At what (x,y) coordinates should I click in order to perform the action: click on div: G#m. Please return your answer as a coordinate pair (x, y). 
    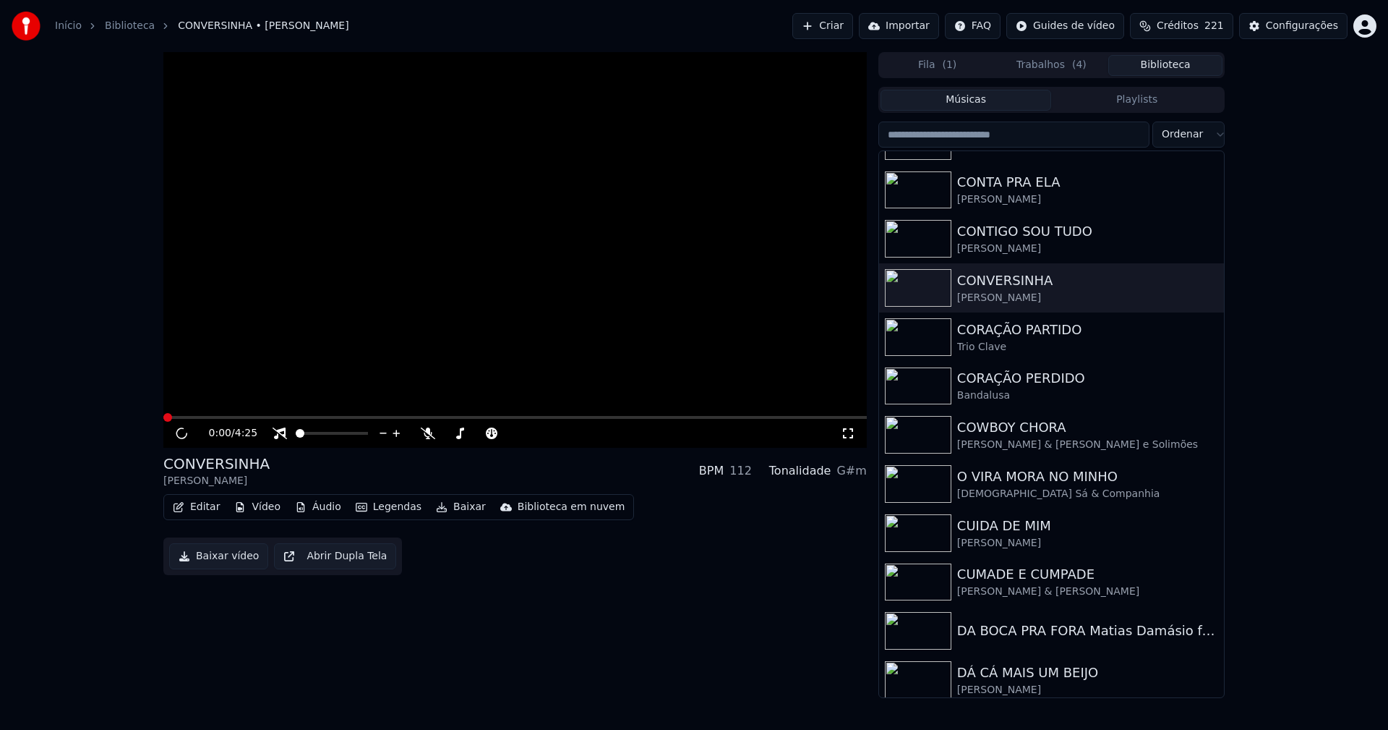
    Looking at the image, I should click on (851, 471).